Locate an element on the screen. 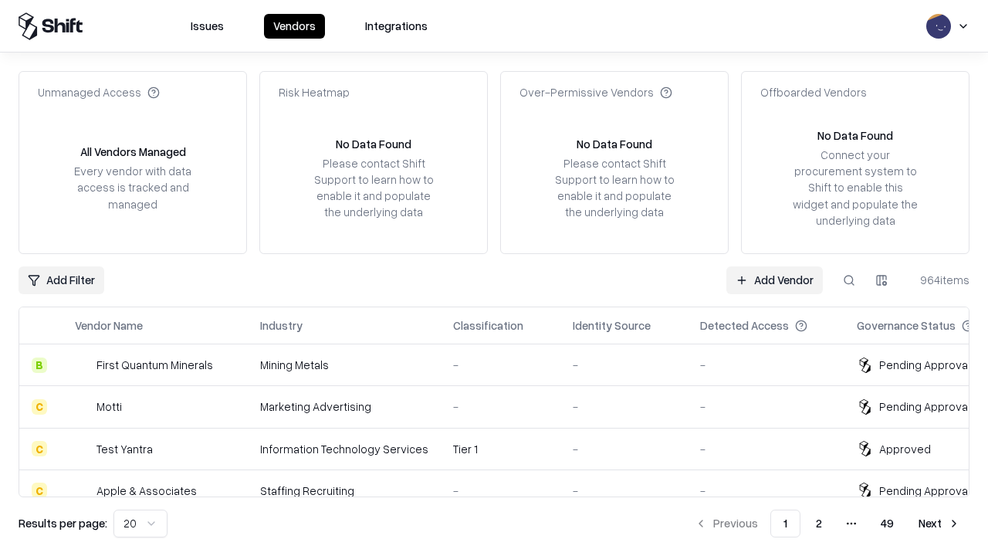  div: Mining Metals is located at coordinates (344, 364).